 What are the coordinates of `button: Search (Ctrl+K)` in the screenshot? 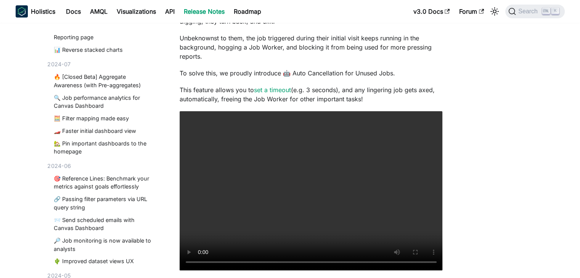 It's located at (534, 11).